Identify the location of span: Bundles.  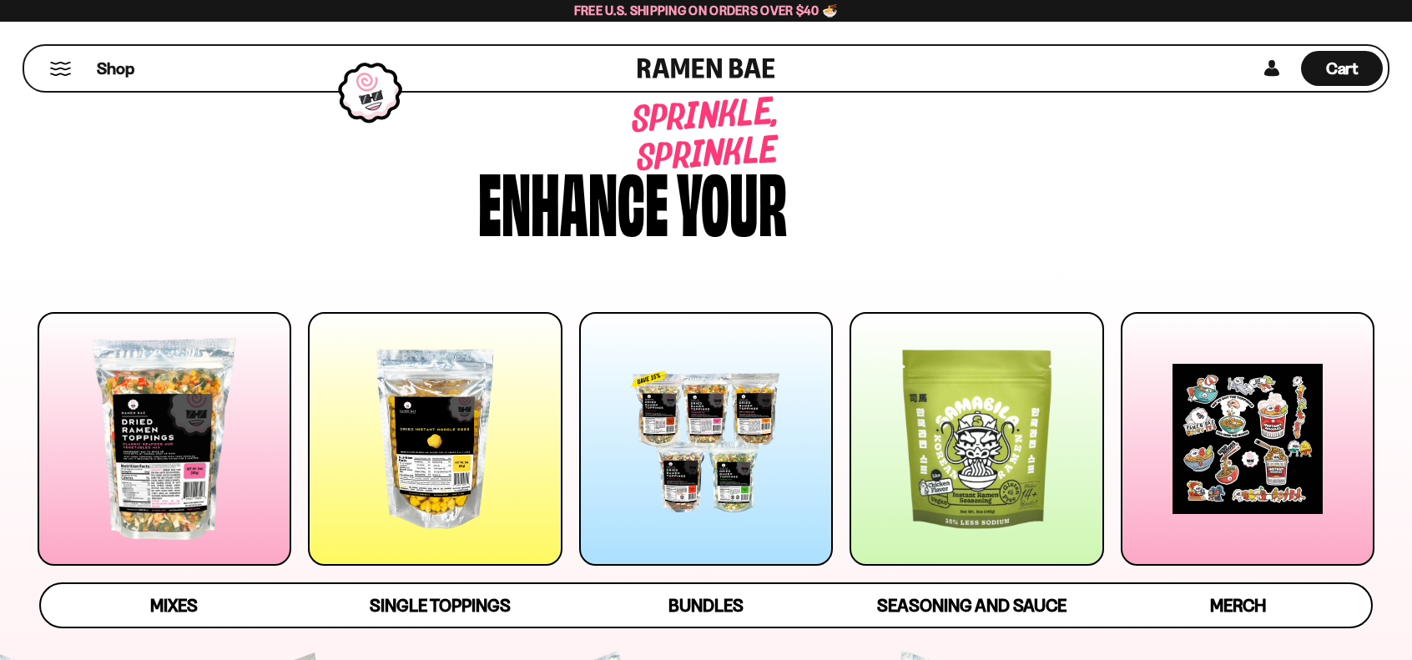
(706, 605).